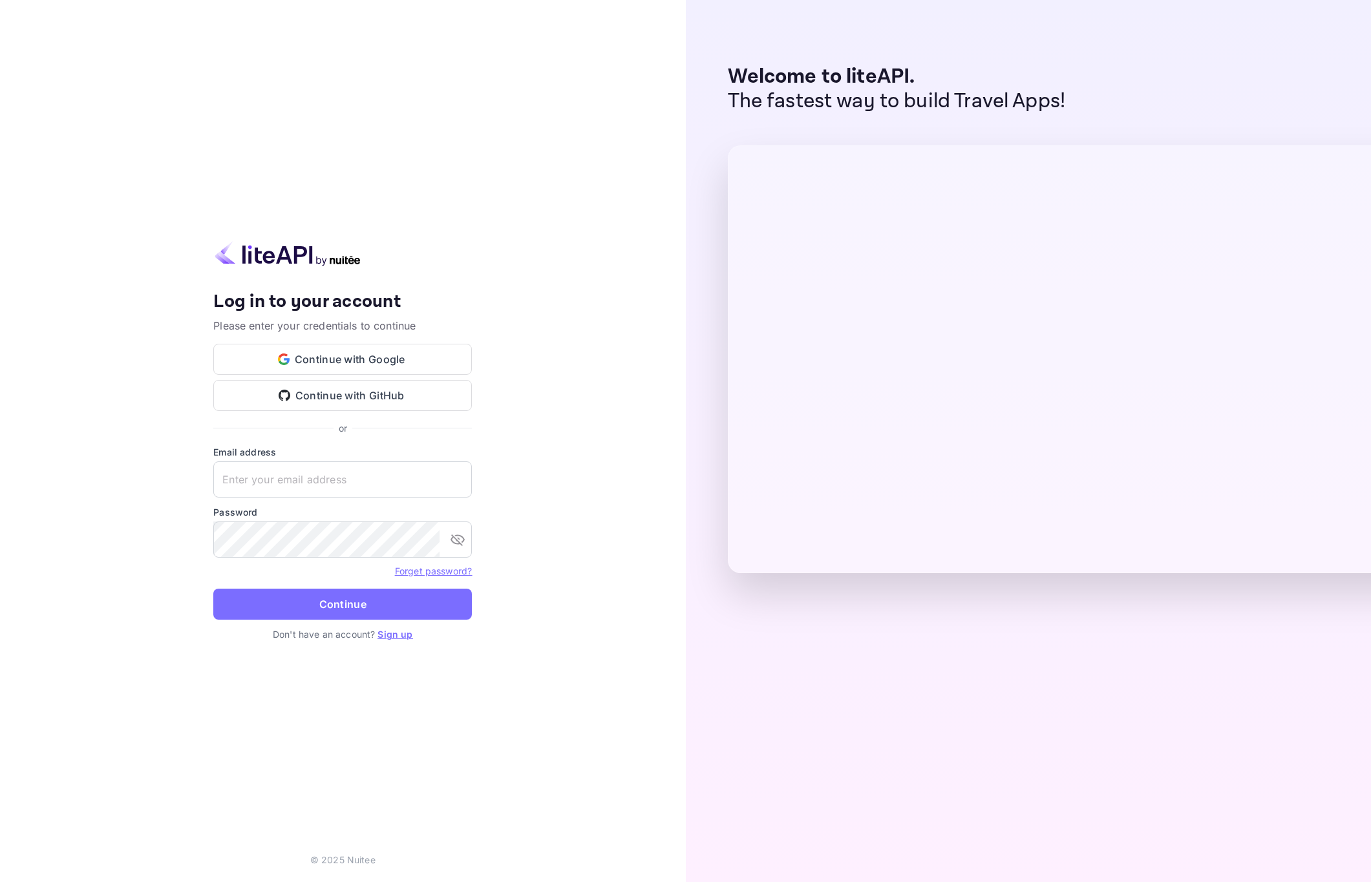 The image size is (1371, 882). I want to click on p: © 2025 Nuitee, so click(343, 860).